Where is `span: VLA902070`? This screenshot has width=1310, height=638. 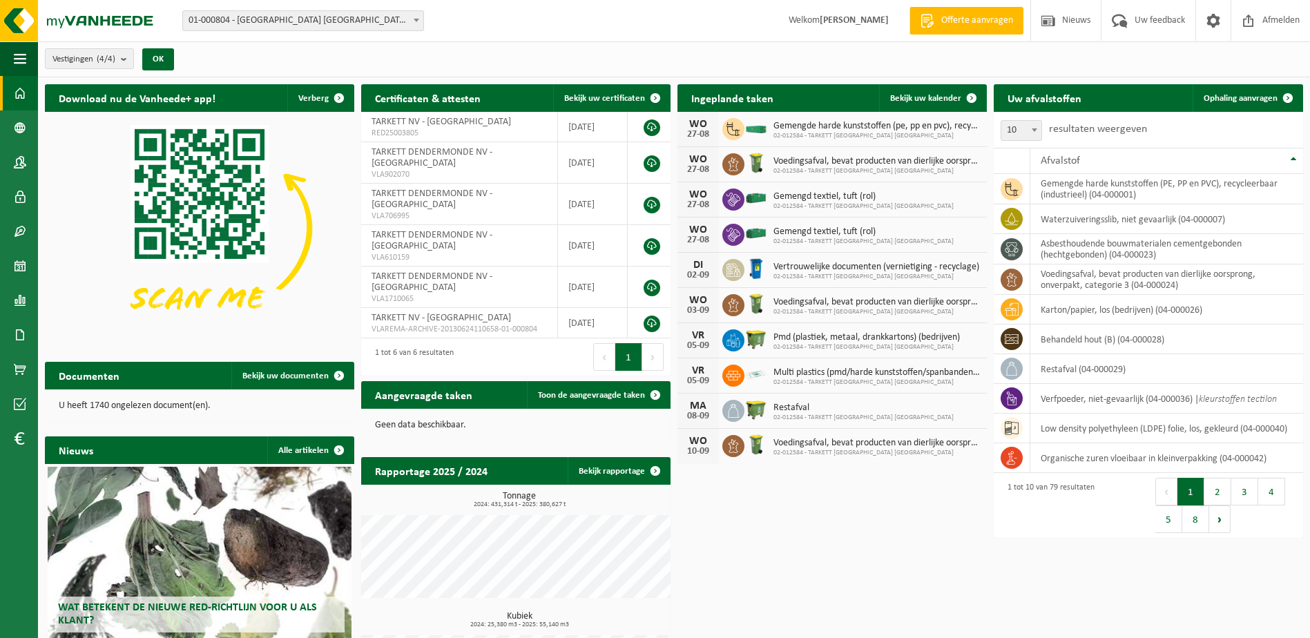
span: VLA902070 is located at coordinates (459, 175).